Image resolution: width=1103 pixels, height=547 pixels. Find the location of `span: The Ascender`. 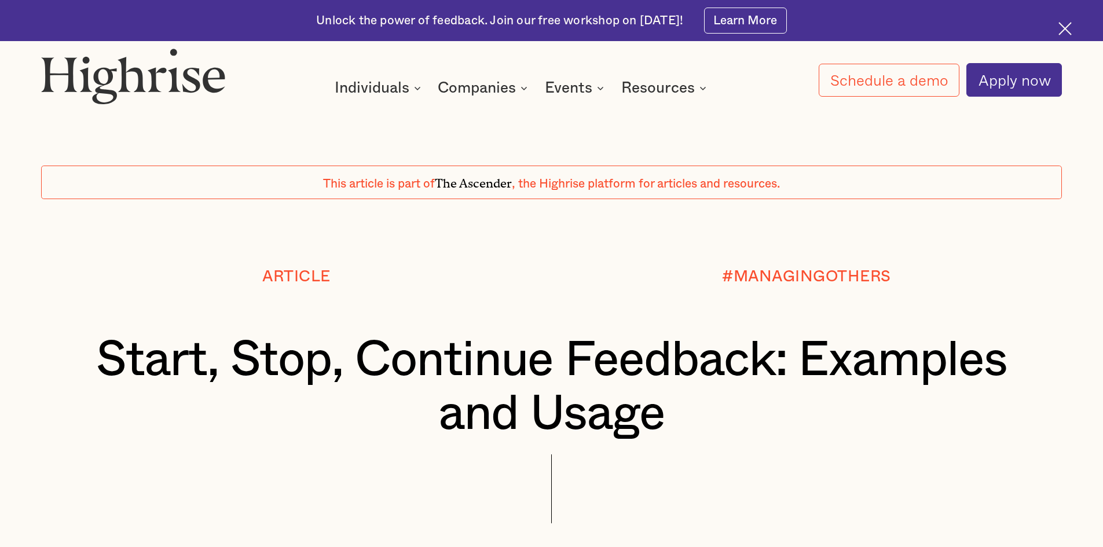

span: The Ascender is located at coordinates (473, 180).